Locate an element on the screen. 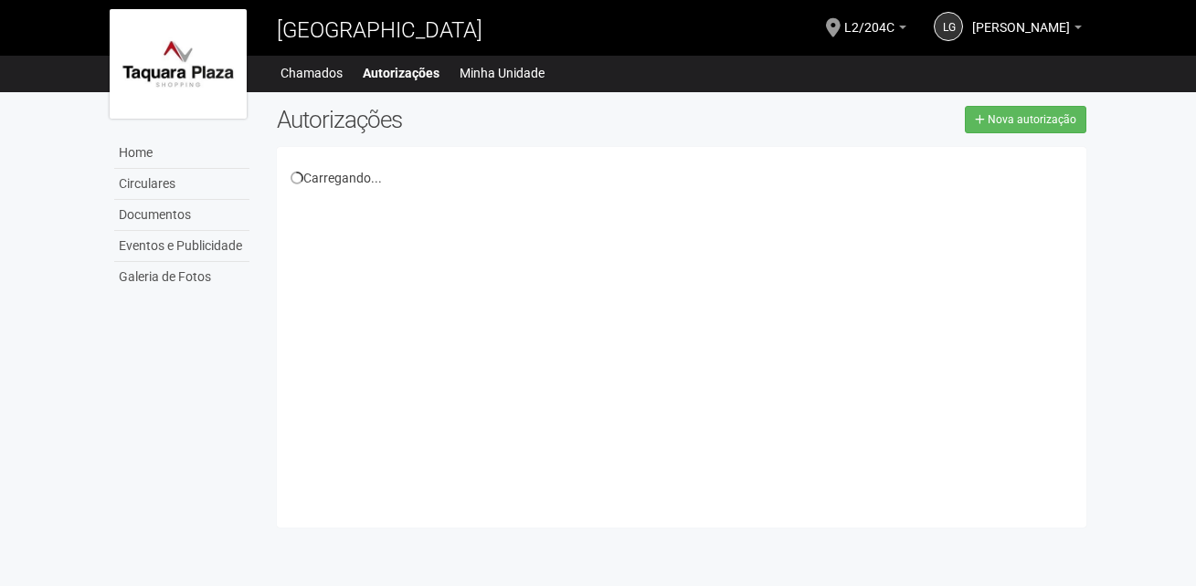 The width and height of the screenshot is (1196, 586). img: logo.jpg is located at coordinates (178, 64).